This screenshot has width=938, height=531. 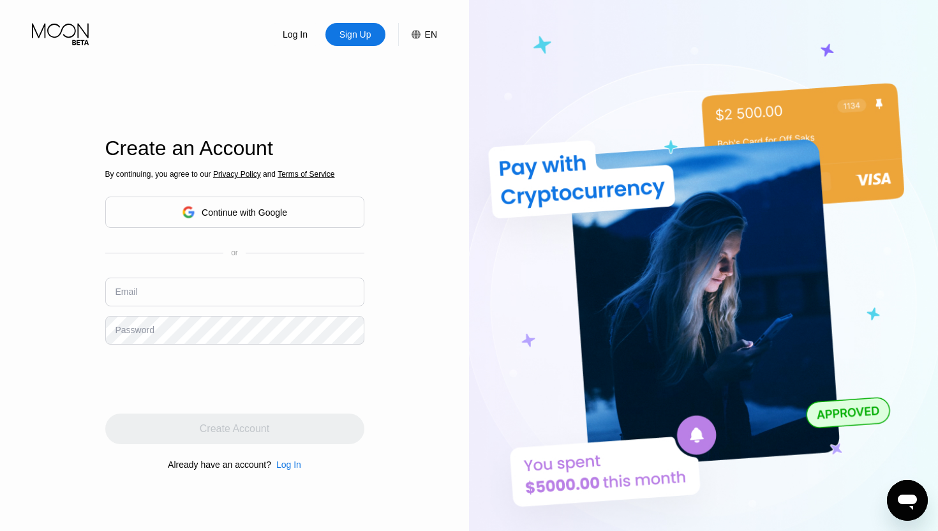 I want to click on div: Email, so click(x=126, y=292).